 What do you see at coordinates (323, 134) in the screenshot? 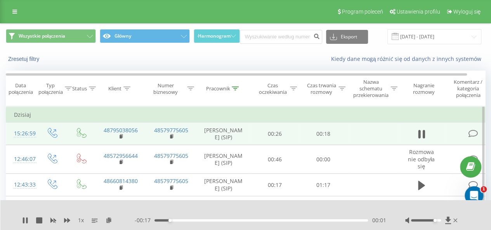
I see `td: 00:18` at bounding box center [323, 134].